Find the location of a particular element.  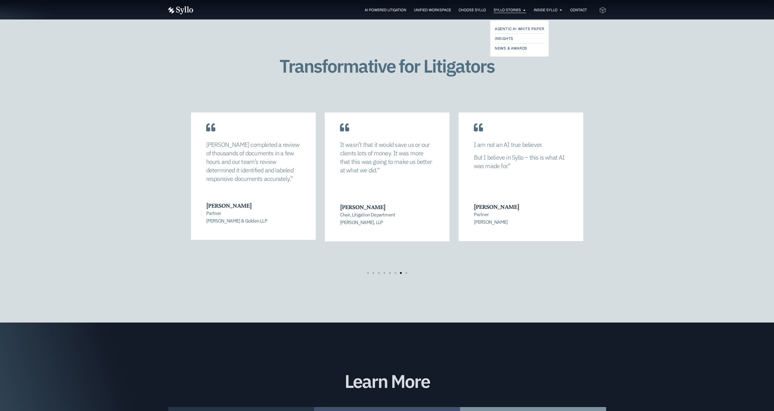

div: Menu Toggle is located at coordinates (396, 10).